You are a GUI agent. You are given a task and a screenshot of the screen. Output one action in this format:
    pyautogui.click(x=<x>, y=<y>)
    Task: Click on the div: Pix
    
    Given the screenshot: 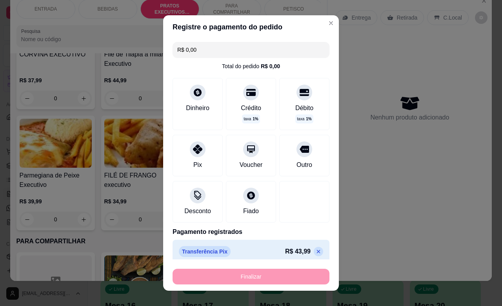 What is the action you would take?
    pyautogui.click(x=198, y=165)
    